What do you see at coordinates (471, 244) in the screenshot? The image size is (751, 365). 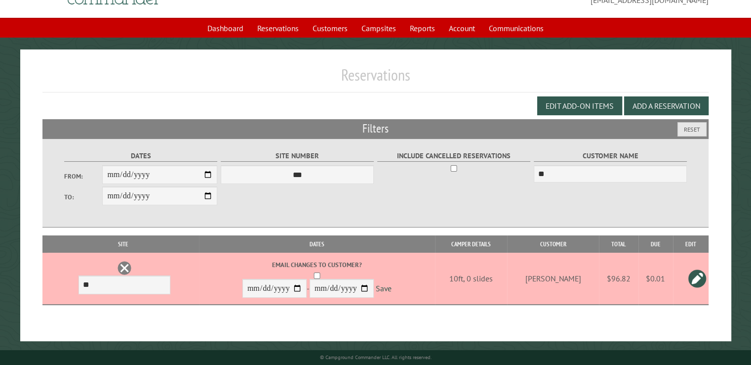 I see `th: Camper Details` at bounding box center [471, 244].